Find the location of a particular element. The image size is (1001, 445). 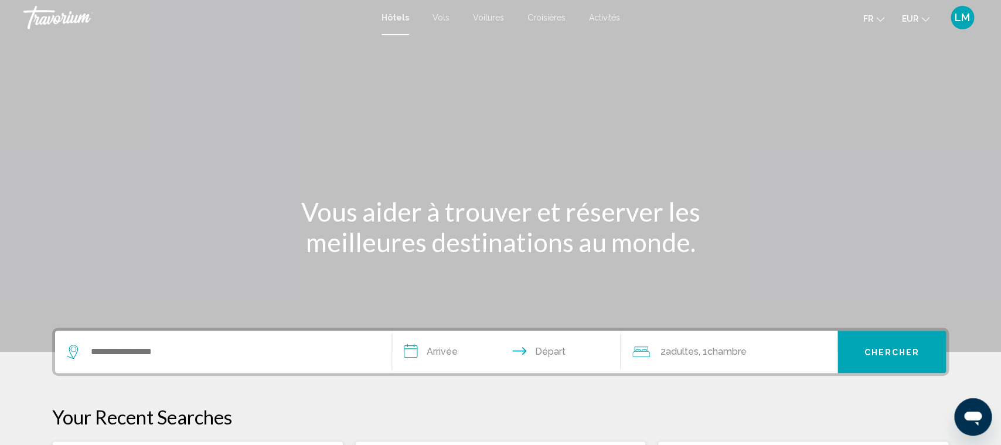

div: Search widget is located at coordinates (500, 352).